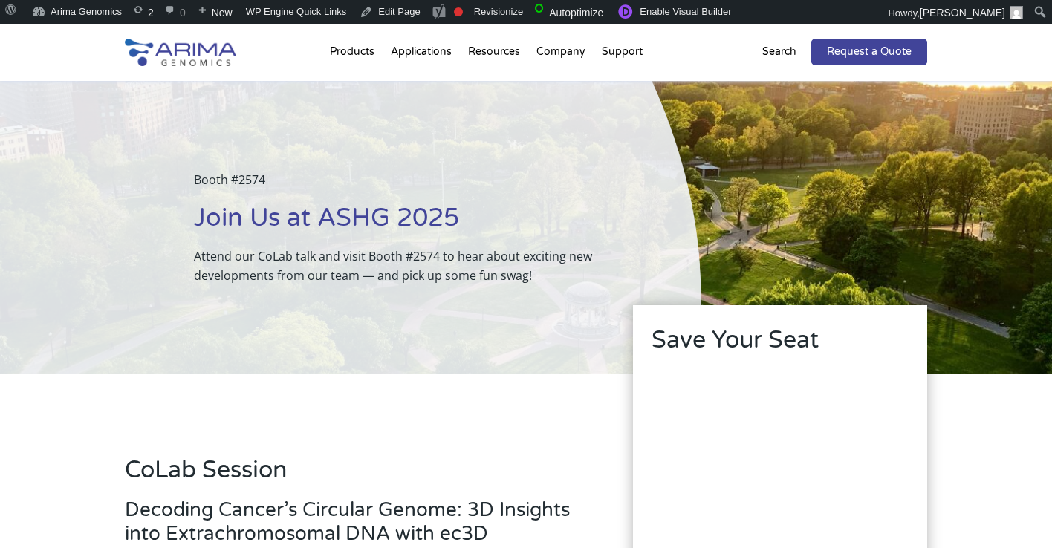 The width and height of the screenshot is (1052, 548). Describe the element at coordinates (410, 186) in the screenshot. I see `p: Booth #2574` at that location.